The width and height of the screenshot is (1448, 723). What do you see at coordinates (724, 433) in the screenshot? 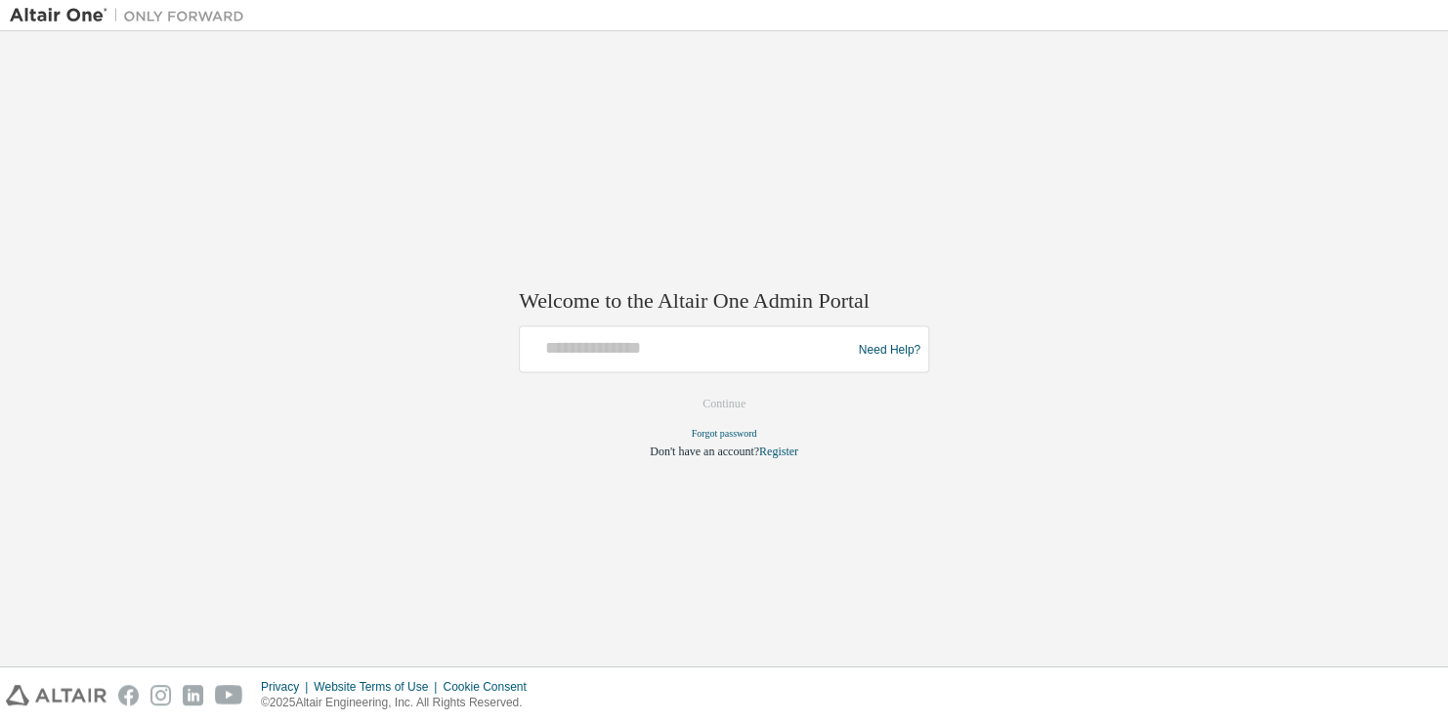
I see `a: Forgot password` at bounding box center [724, 433].